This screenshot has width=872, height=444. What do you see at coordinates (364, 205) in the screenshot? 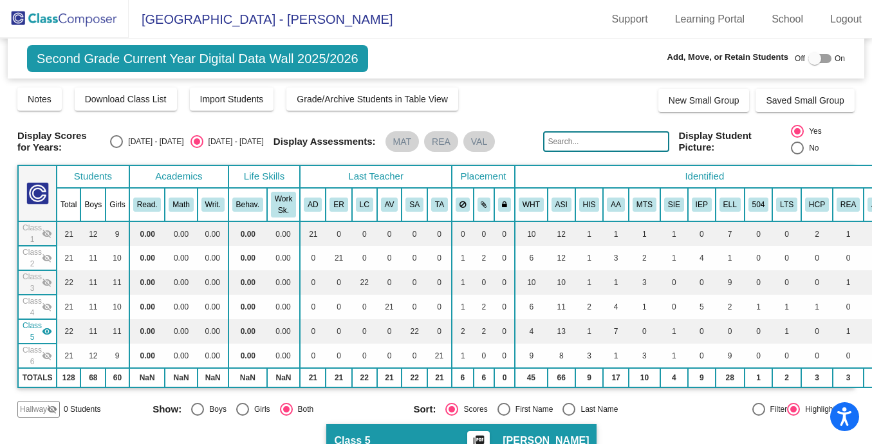
I see `button: LC` at bounding box center [364, 205].